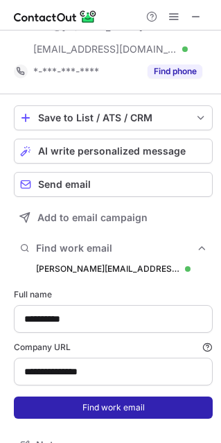  I want to click on label: Full name, so click(113, 294).